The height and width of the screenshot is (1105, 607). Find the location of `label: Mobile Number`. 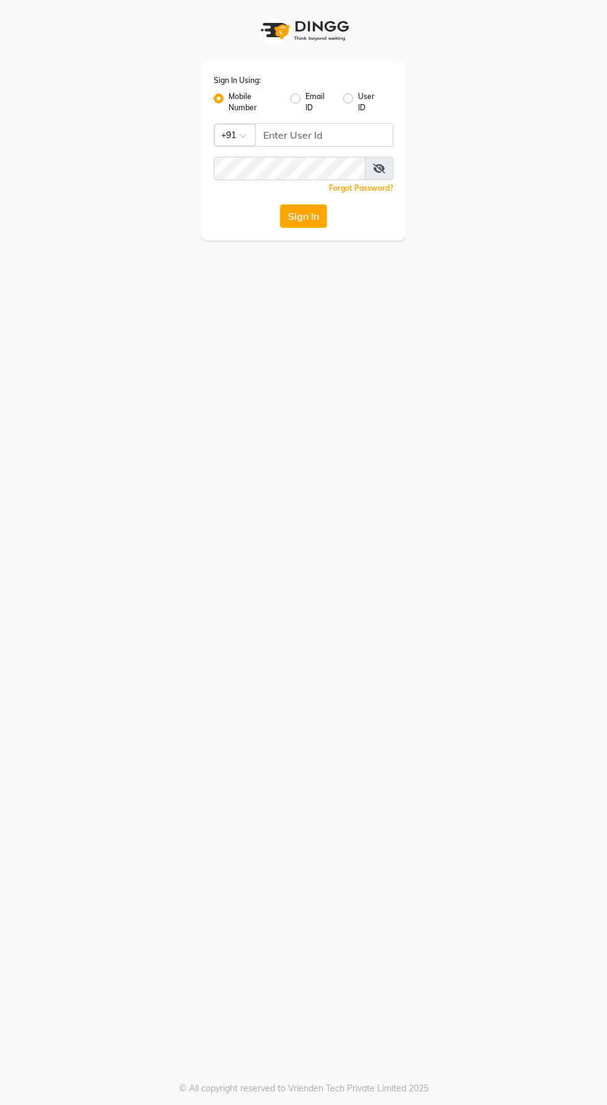

label: Mobile Number is located at coordinates (255, 102).